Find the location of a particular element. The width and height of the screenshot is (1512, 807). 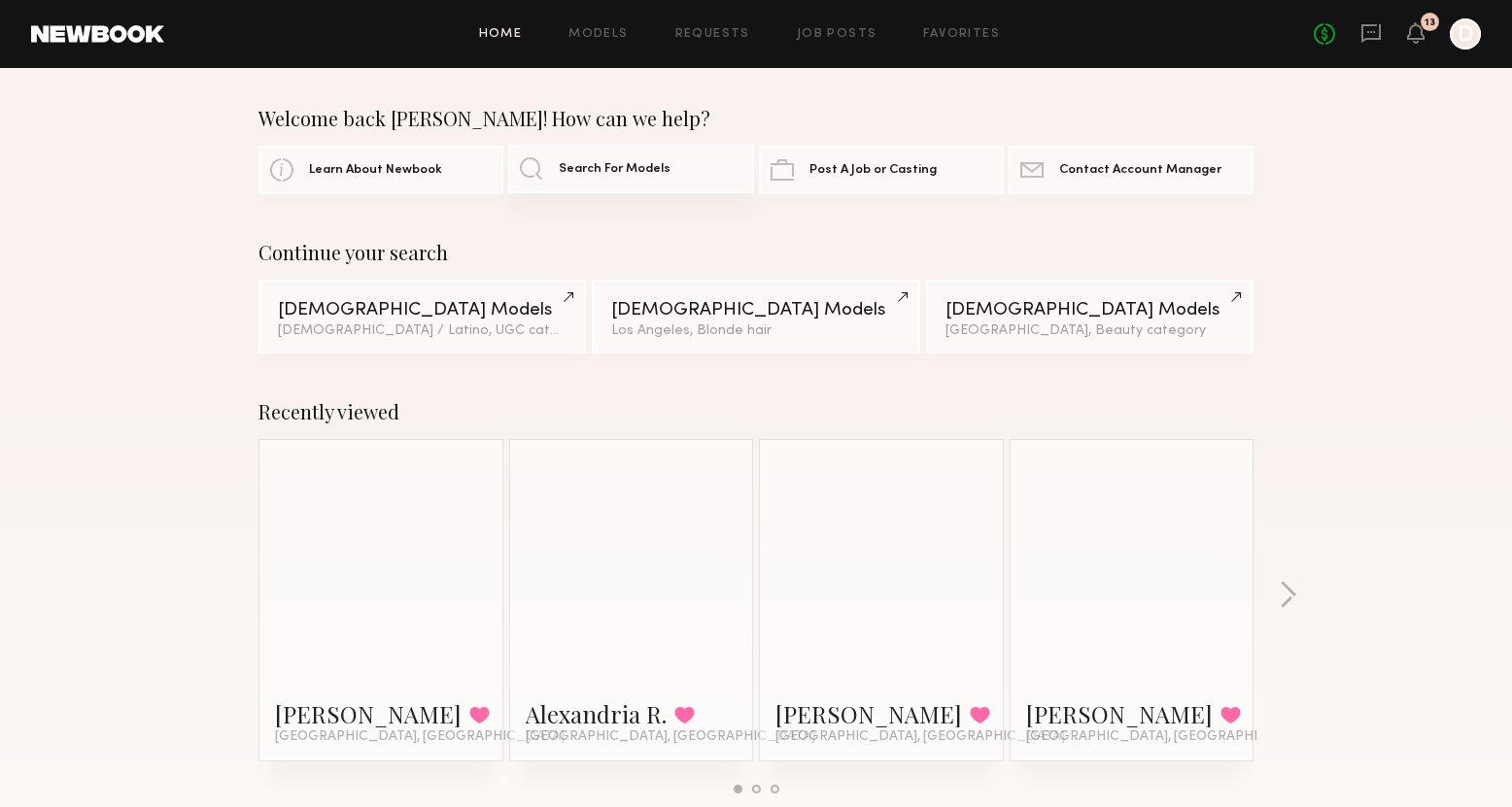

a: D is located at coordinates (1465, 34).